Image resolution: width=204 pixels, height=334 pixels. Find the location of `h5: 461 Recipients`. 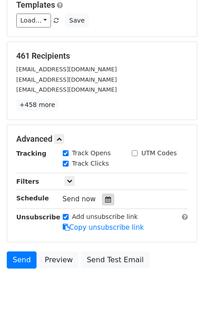

h5: 461 Recipients is located at coordinates (102, 56).